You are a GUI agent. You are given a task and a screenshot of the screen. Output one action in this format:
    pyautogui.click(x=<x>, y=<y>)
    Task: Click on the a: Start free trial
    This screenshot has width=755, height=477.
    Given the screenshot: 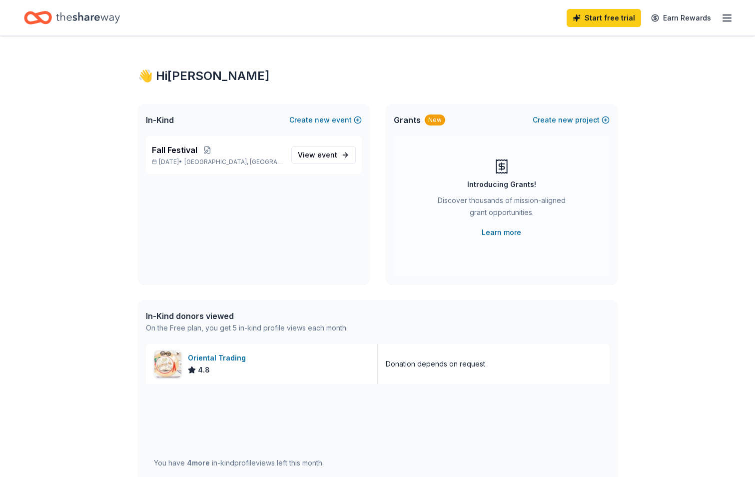 What is the action you would take?
    pyautogui.click(x=604, y=18)
    